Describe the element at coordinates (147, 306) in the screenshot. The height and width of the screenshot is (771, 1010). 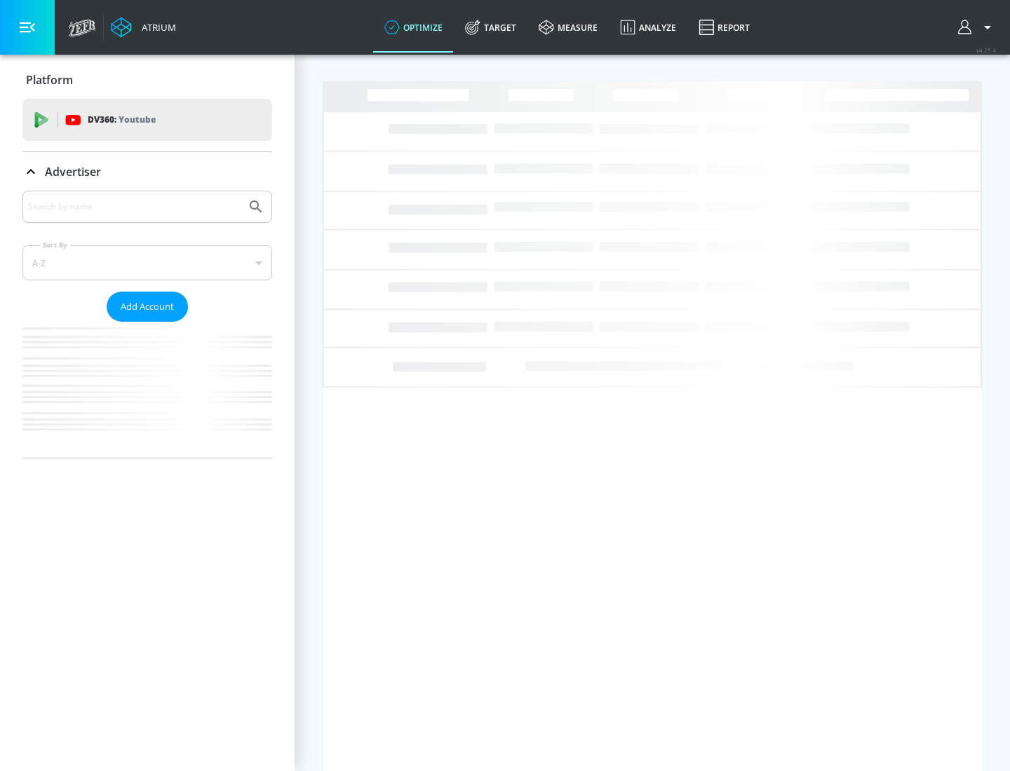
I see `button: Add Account` at that location.